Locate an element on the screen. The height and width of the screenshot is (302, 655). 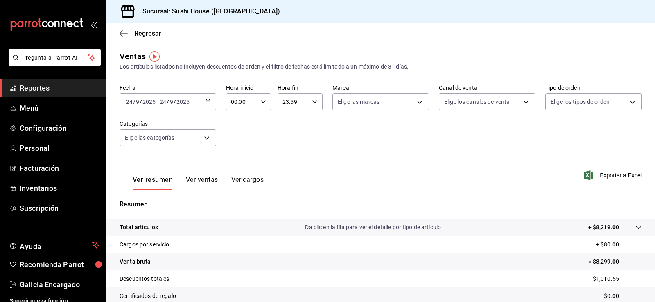
span: Regresar is located at coordinates (148, 33).